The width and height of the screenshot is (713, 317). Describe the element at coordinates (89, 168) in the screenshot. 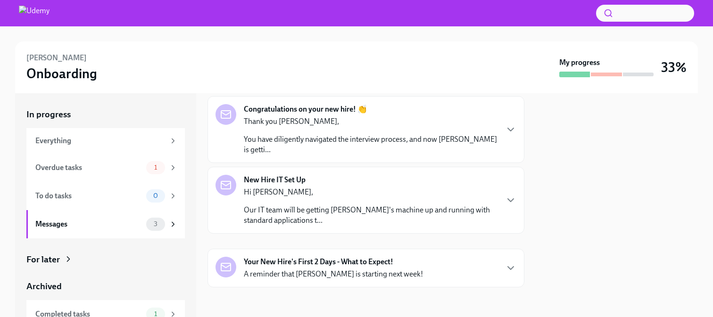

I see `div: Overdue tasks` at that location.